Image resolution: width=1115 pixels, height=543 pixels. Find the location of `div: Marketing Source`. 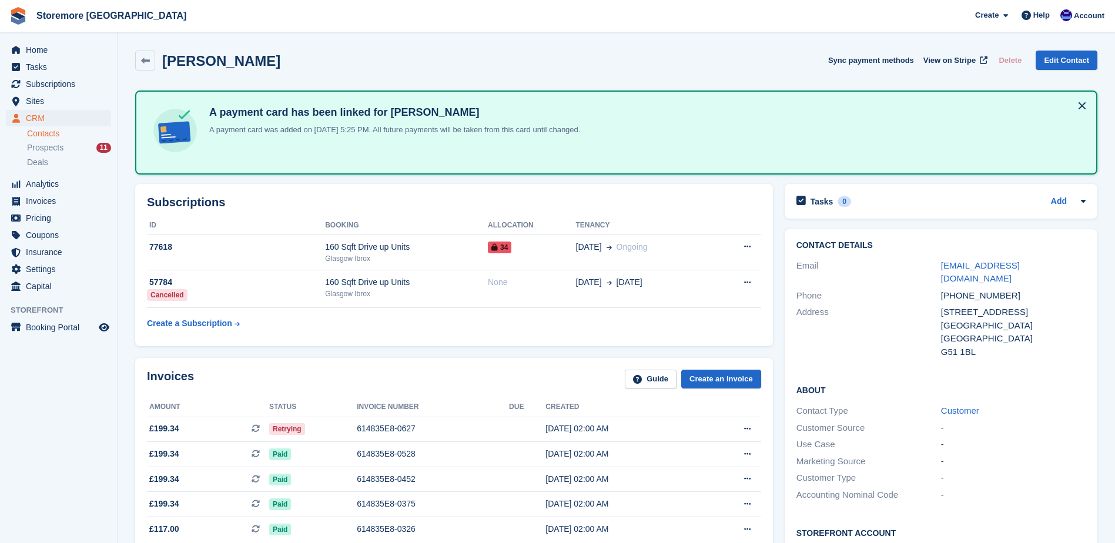

div: Marketing Source is located at coordinates (869, 462).